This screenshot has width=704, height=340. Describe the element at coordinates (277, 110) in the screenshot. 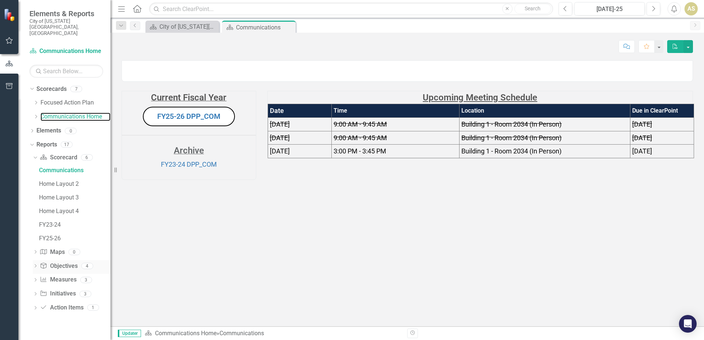

I see `strong: Date` at that location.